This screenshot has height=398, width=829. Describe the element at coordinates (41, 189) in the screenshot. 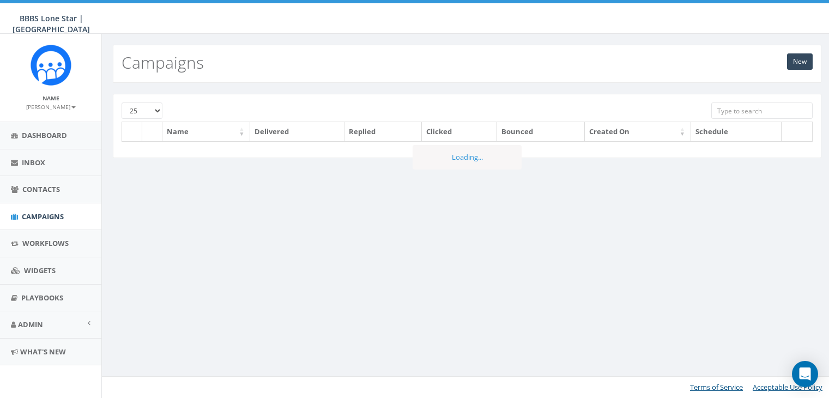

I see `span: Contacts` at that location.